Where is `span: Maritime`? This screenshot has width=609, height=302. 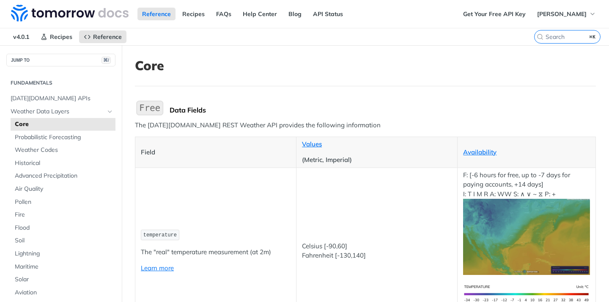
span: Maritime is located at coordinates (64, 267).